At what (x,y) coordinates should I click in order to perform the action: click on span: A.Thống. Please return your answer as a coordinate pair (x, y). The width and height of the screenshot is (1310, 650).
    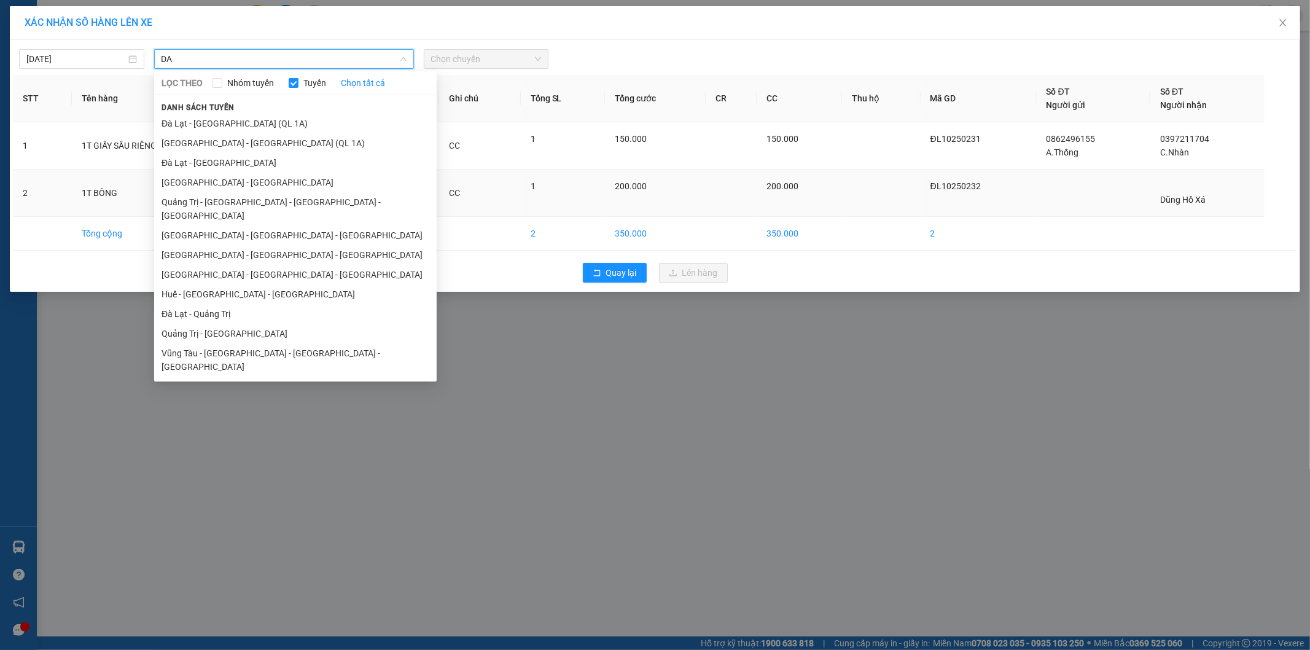
    Looking at the image, I should click on (1063, 152).